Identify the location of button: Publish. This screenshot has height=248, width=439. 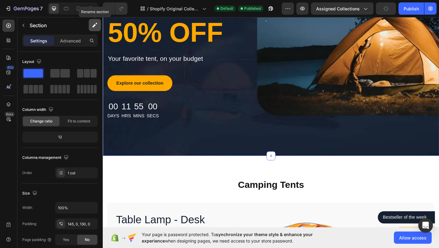
(412, 9).